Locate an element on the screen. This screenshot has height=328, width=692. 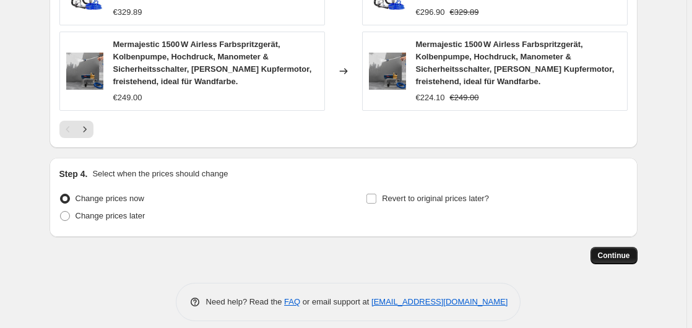
span: or email support at is located at coordinates (335, 301).